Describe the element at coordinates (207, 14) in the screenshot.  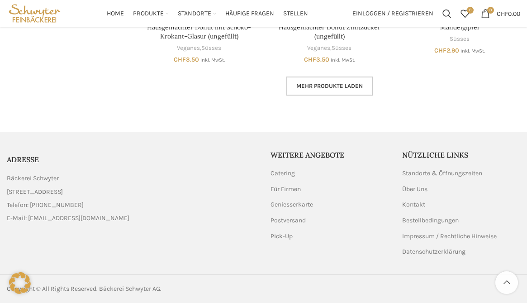
I see `div: Main navigation` at that location.